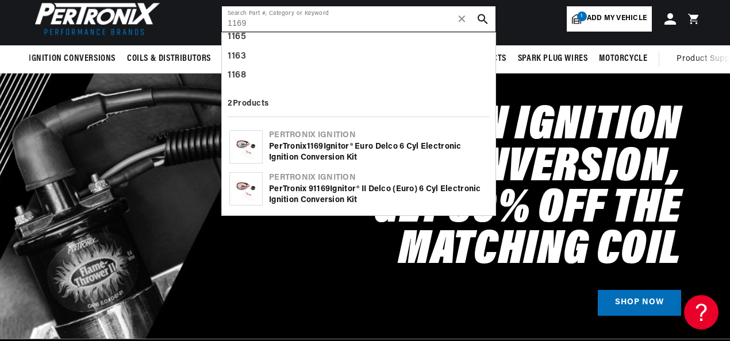 This screenshot has width=730, height=341. What do you see at coordinates (435, 189) in the screenshot?
I see `h2: Buy an Ignition Conversion, Get 50% off the Matching Coil` at bounding box center [435, 189].